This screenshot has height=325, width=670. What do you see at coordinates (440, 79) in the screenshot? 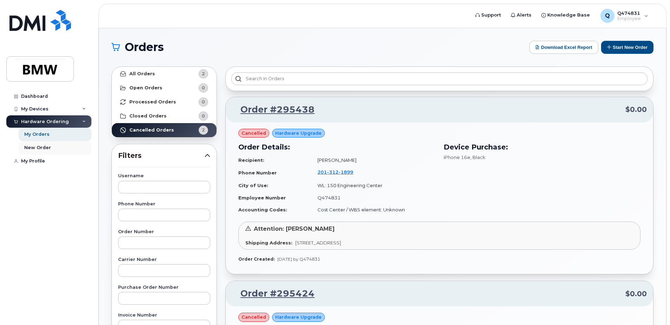
I see `input: Search in orders` at bounding box center [440, 79].